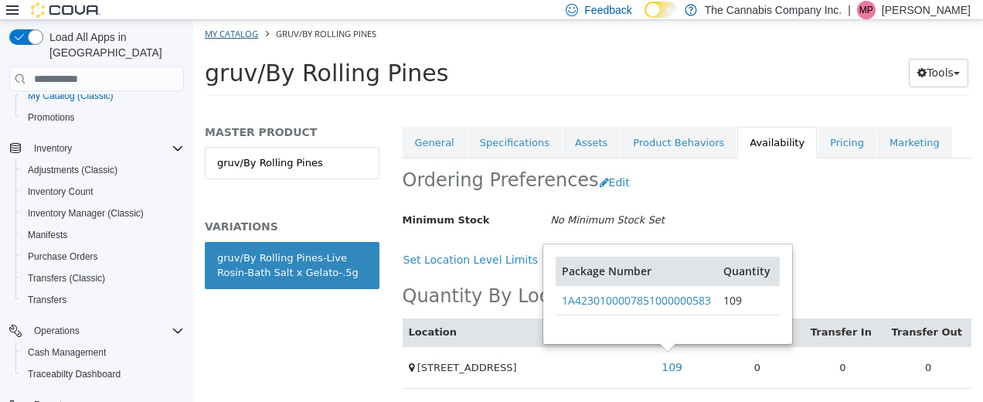 This screenshot has height=402, width=983. I want to click on a: Promotions, so click(51, 117).